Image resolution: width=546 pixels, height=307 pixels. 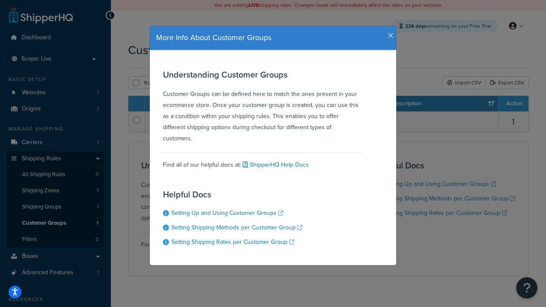 What do you see at coordinates (275, 165) in the screenshot?
I see `a: ShipperHQ Help Docs` at bounding box center [275, 165].